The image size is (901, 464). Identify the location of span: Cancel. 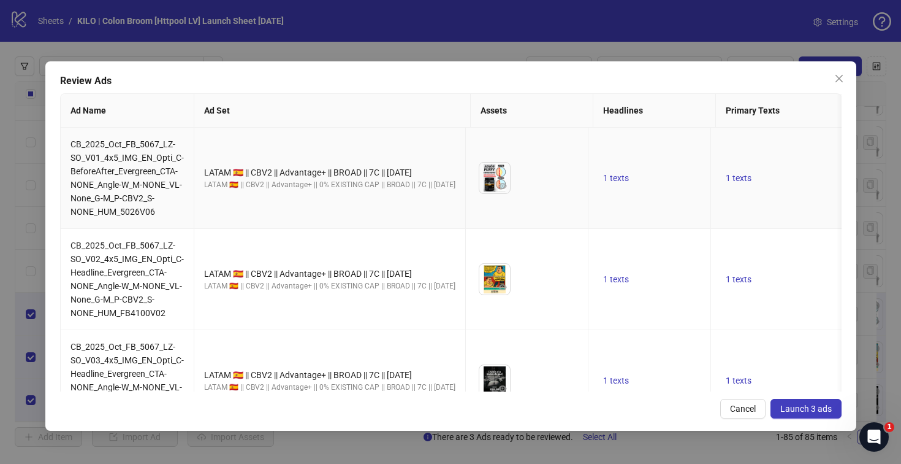
(743, 408).